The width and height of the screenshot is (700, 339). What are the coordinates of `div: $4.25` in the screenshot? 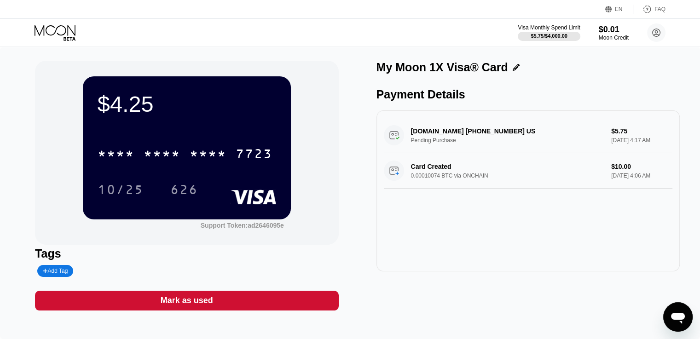 It's located at (187, 104).